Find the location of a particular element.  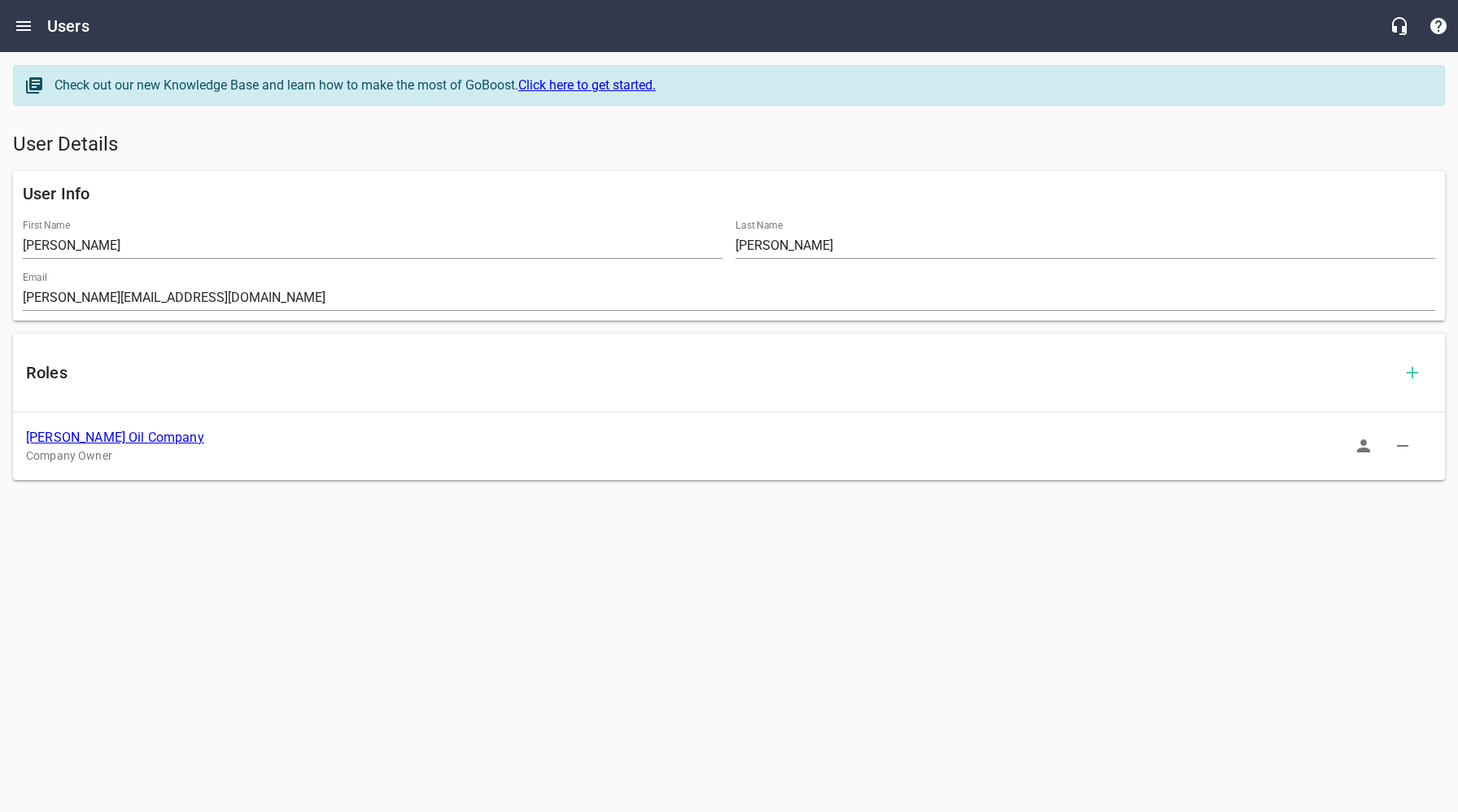

label: Email is located at coordinates (35, 277).